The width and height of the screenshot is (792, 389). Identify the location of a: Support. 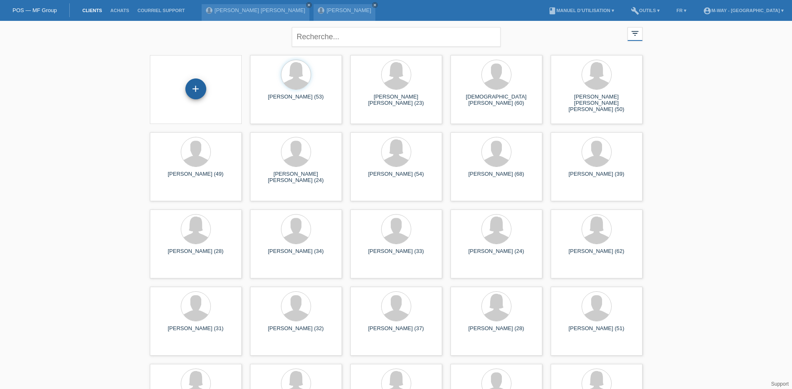
(780, 384).